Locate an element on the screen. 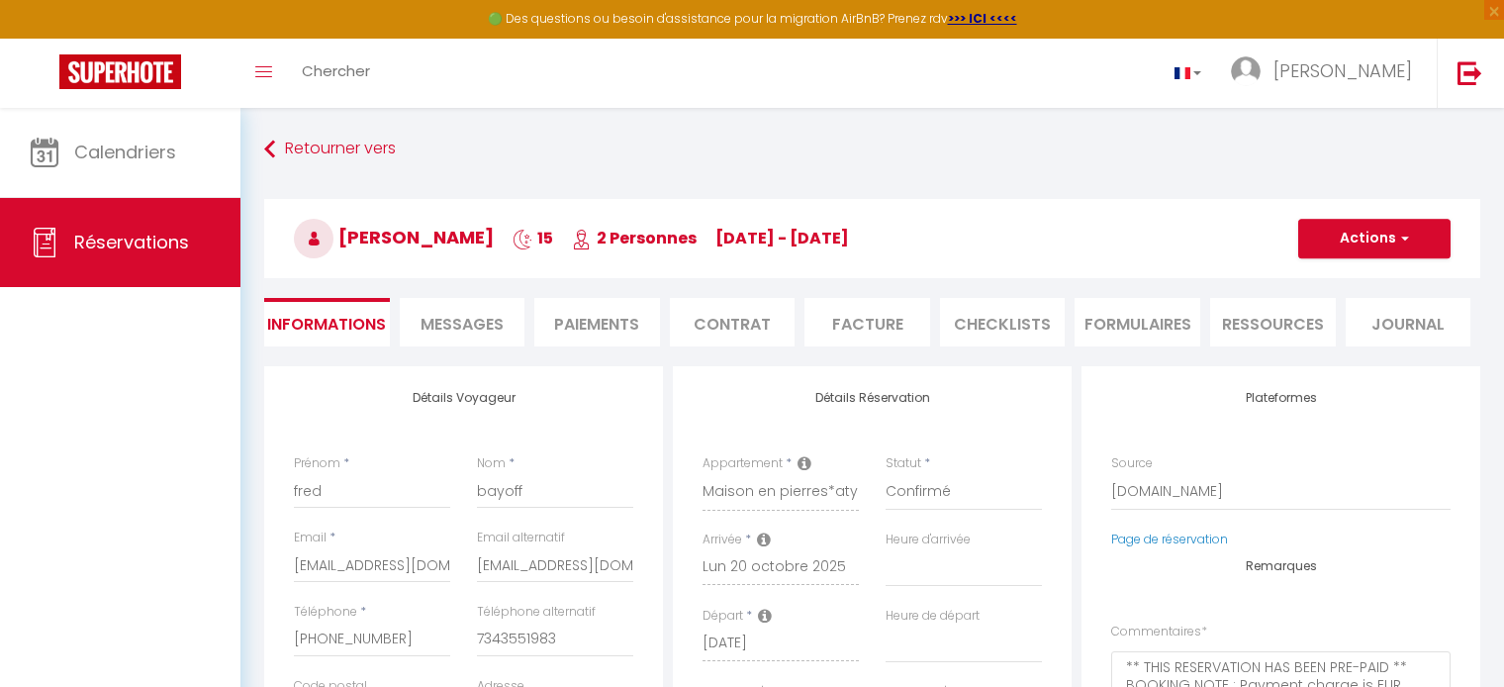 The image size is (1504, 687). strong: >>> ICI <<<< is located at coordinates (982, 18).